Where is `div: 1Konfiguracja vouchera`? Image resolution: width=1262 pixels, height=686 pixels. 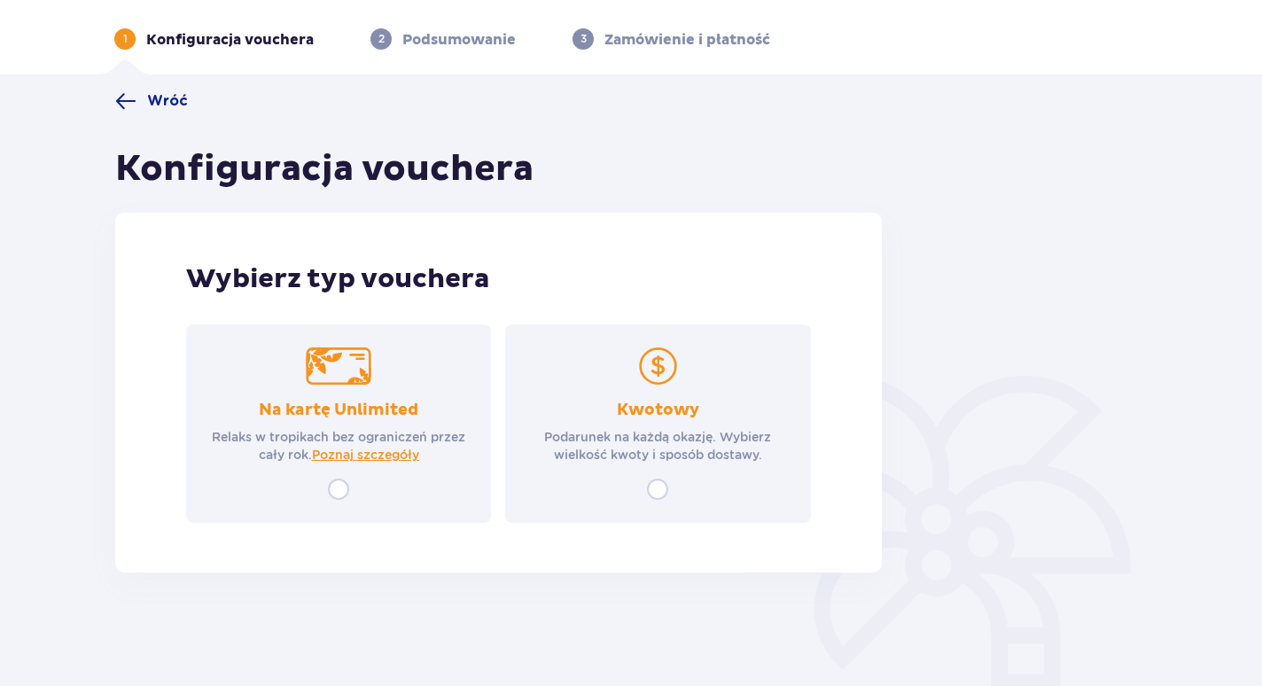 div: 1Konfiguracja vouchera is located at coordinates (214, 39).